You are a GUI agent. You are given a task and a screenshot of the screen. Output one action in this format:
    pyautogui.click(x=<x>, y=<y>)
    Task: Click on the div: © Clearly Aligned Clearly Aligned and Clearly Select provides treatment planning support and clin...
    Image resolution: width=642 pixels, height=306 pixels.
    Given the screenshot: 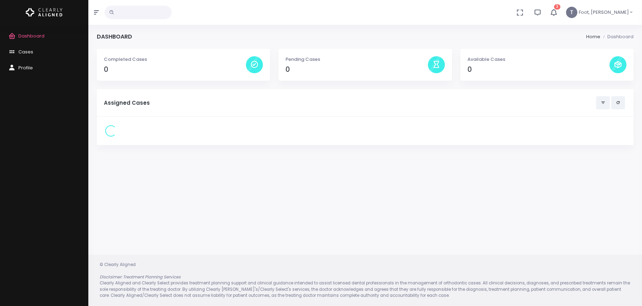 What is the action you would take?
    pyautogui.click(x=365, y=280)
    